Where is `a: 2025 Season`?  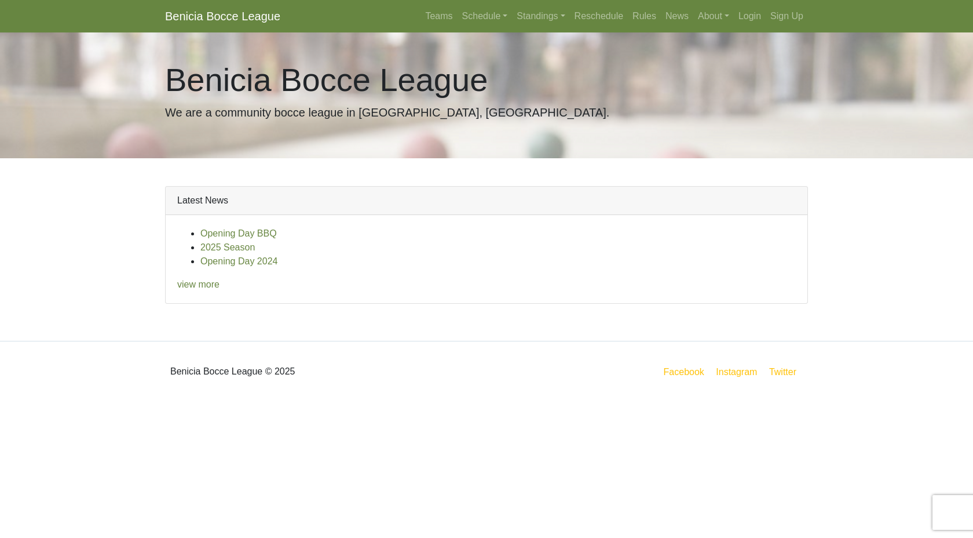
a: 2025 Season is located at coordinates (228, 247).